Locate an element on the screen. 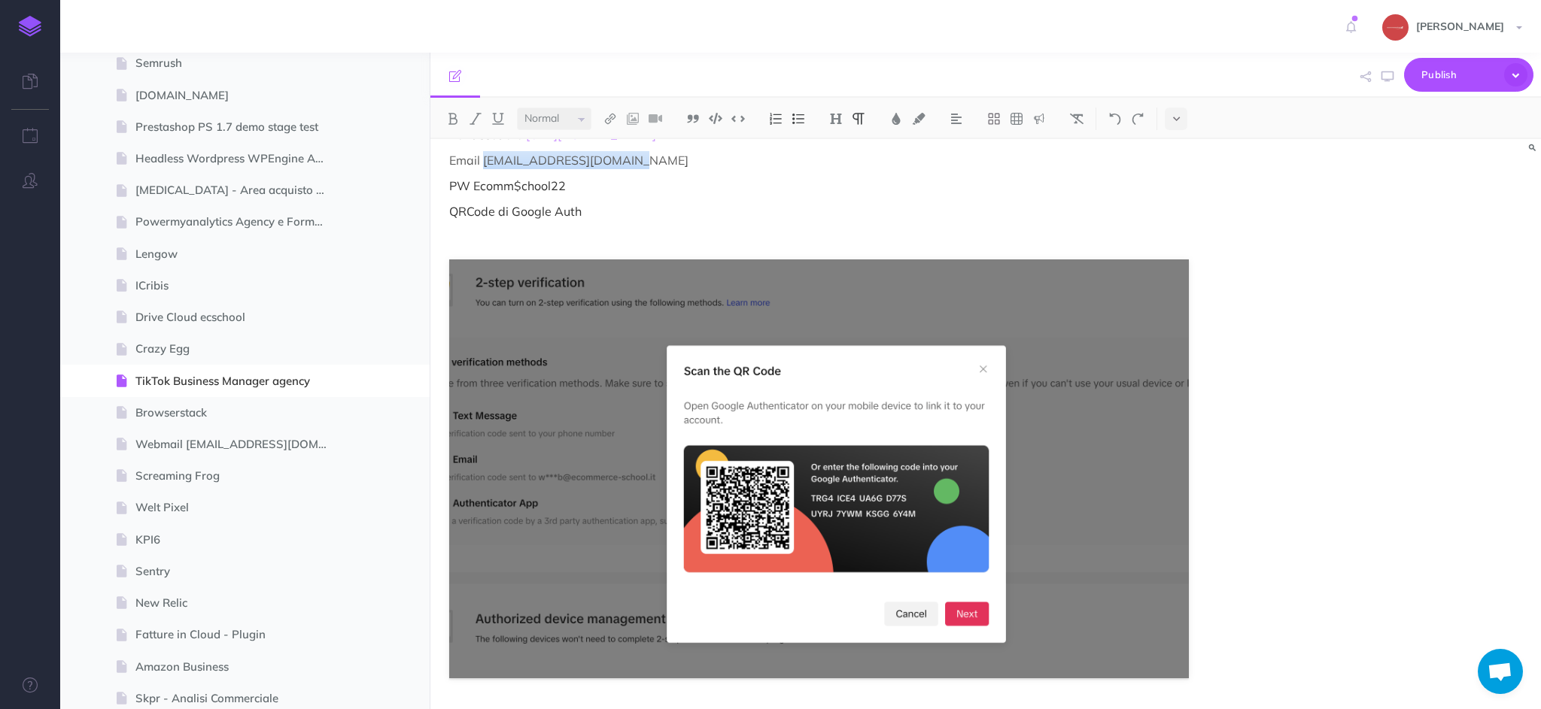  span: Powermyanalytics Agency e Formazione is located at coordinates (237, 222).